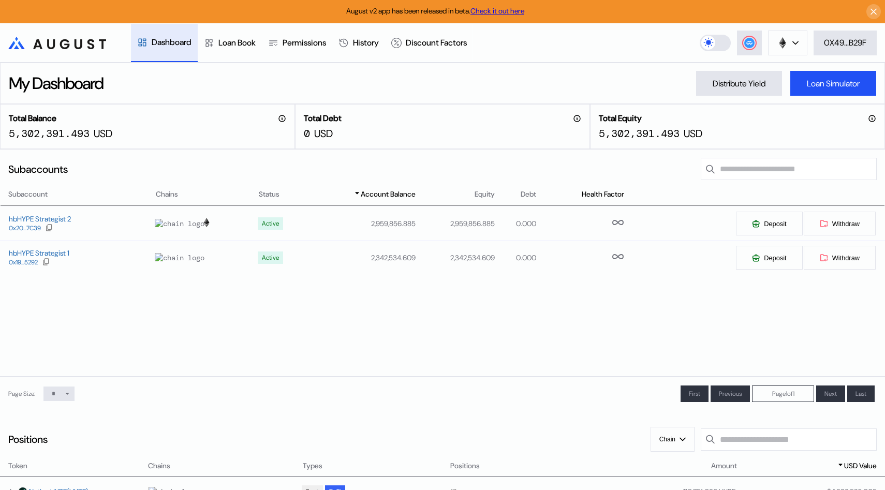 The height and width of the screenshot is (490, 885). Describe the element at coordinates (436, 42) in the screenshot. I see `div: Discount Factors` at that location.